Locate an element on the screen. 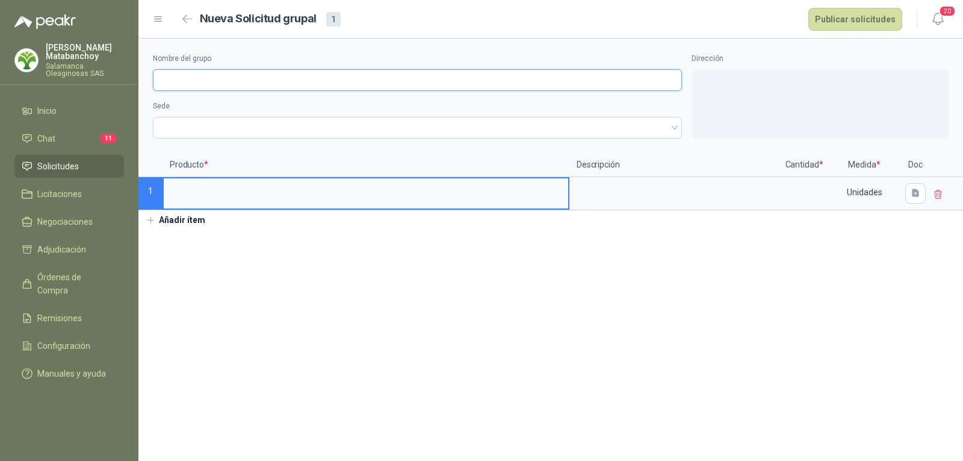 Image resolution: width=963 pixels, height=461 pixels. a: Configuración is located at coordinates (69, 346).